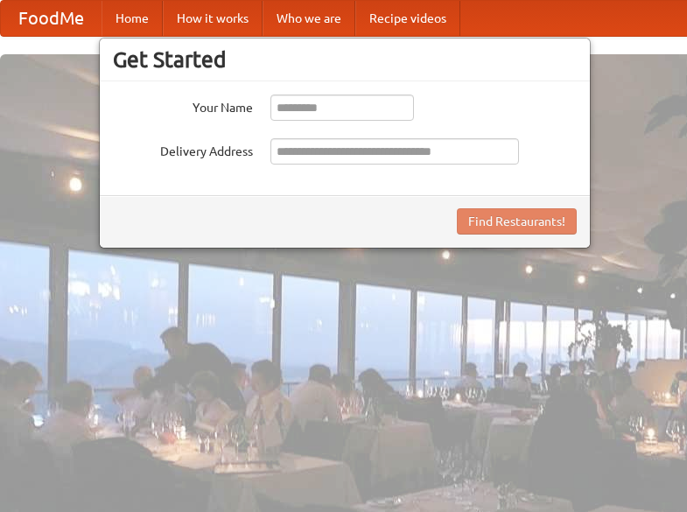 Image resolution: width=687 pixels, height=512 pixels. What do you see at coordinates (213, 18) in the screenshot?
I see `a: How it works` at bounding box center [213, 18].